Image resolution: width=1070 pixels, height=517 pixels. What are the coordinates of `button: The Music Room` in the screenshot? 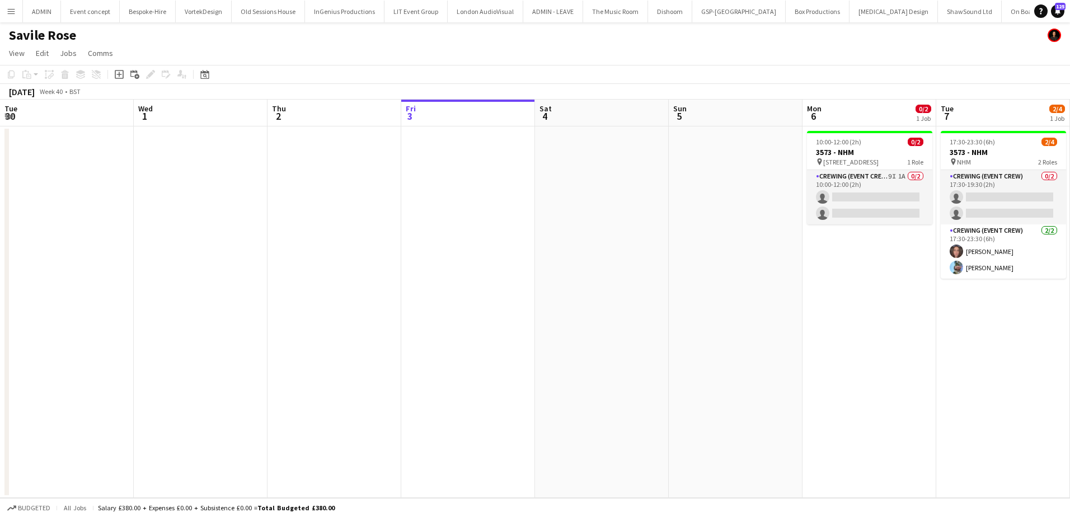 It's located at (615, 11).